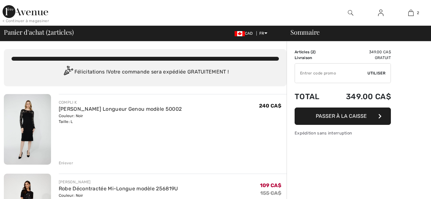 This screenshot has height=199, width=431. Describe the element at coordinates (25, 12) in the screenshot. I see `img: 1ère Avenue` at that location.